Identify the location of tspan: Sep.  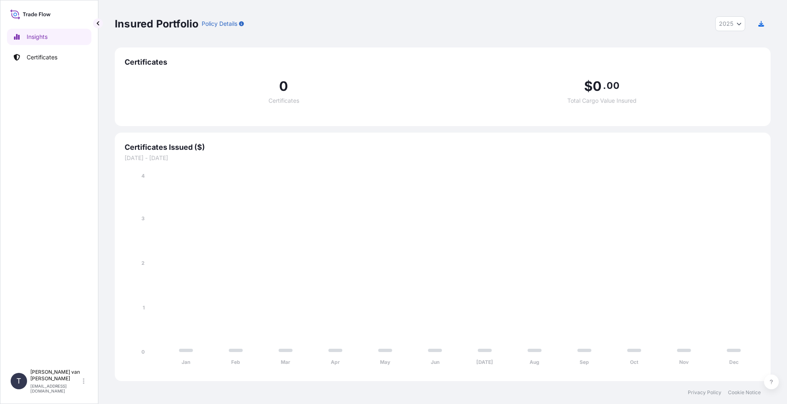
(584, 362).